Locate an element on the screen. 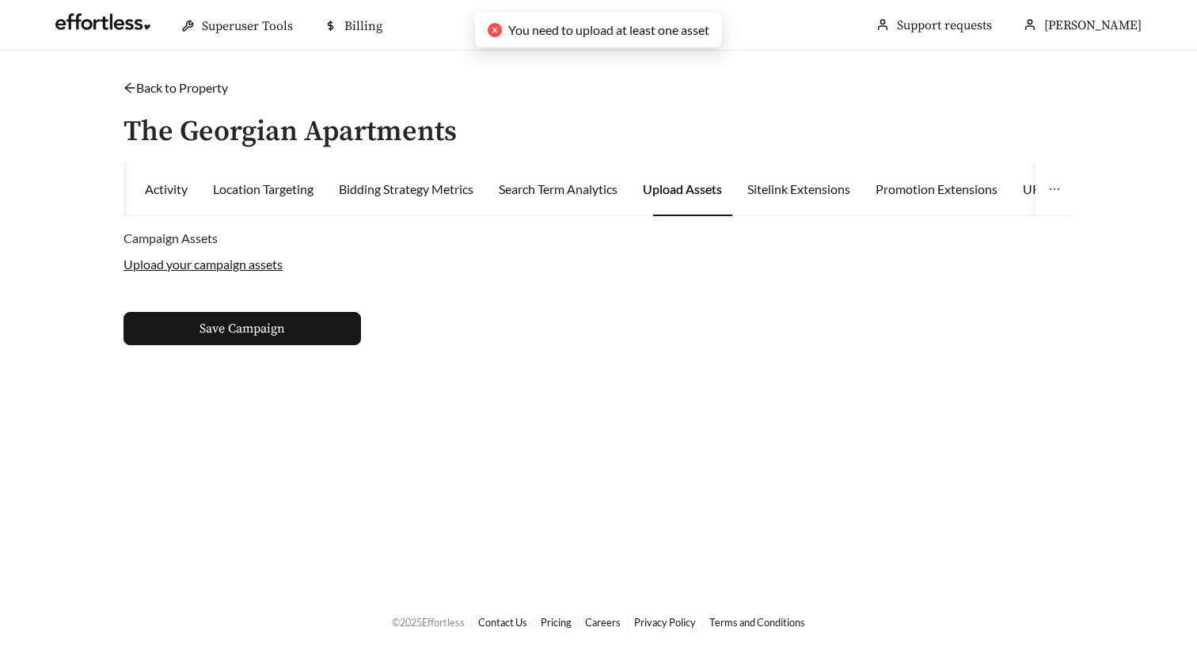  span: Superuser Tools is located at coordinates (247, 26).